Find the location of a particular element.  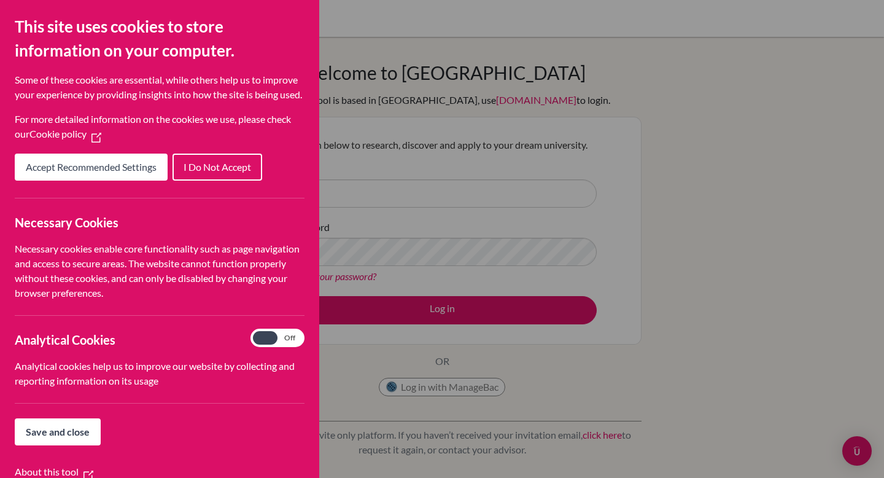

button: Save and close is located at coordinates (58, 432).